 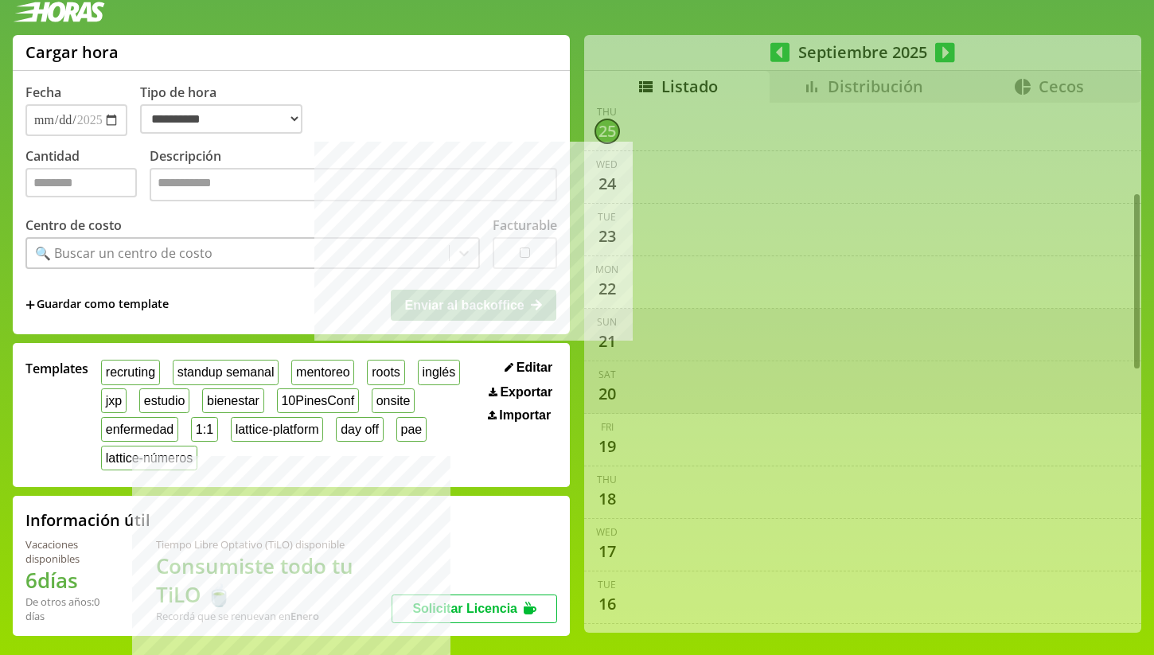 I want to click on button: 1:1, so click(x=204, y=429).